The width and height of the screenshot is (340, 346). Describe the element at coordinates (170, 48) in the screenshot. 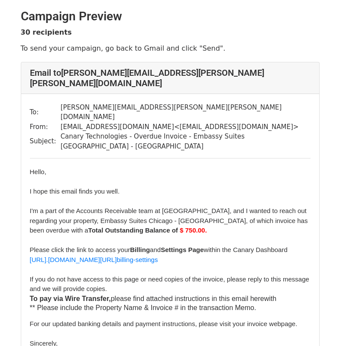

I see `p: To send your campaign, go back to Gmail and click "Send".` at that location.